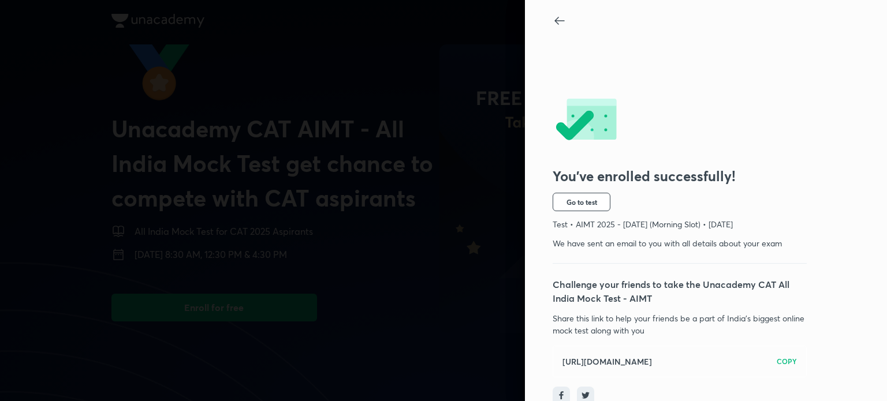  What do you see at coordinates (680, 176) in the screenshot?
I see `h3: You’ve enrolled successfully!` at bounding box center [680, 176].